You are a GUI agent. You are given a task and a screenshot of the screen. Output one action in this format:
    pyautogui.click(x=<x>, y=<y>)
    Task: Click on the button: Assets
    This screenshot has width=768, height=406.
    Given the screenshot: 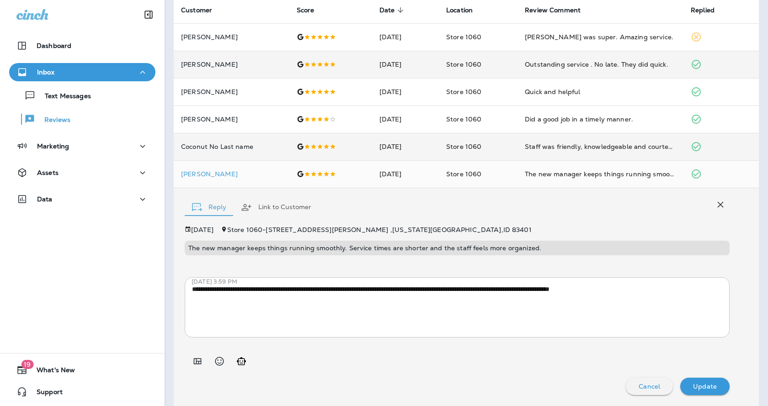 What is the action you would take?
    pyautogui.click(x=82, y=173)
    